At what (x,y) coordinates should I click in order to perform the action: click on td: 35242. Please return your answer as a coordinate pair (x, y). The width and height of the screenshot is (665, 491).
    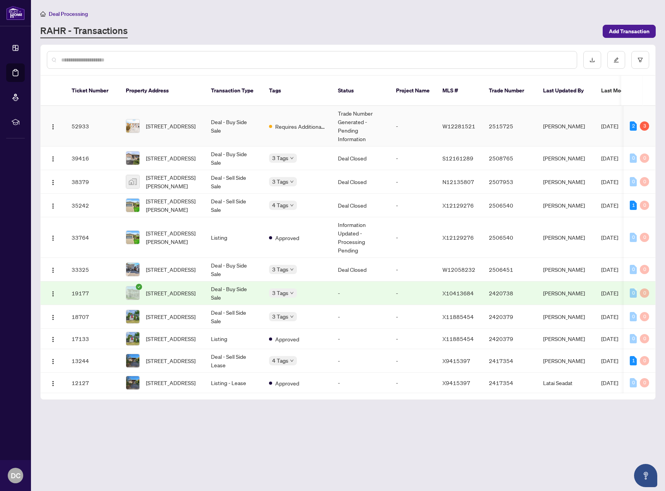
    Looking at the image, I should click on (92, 205).